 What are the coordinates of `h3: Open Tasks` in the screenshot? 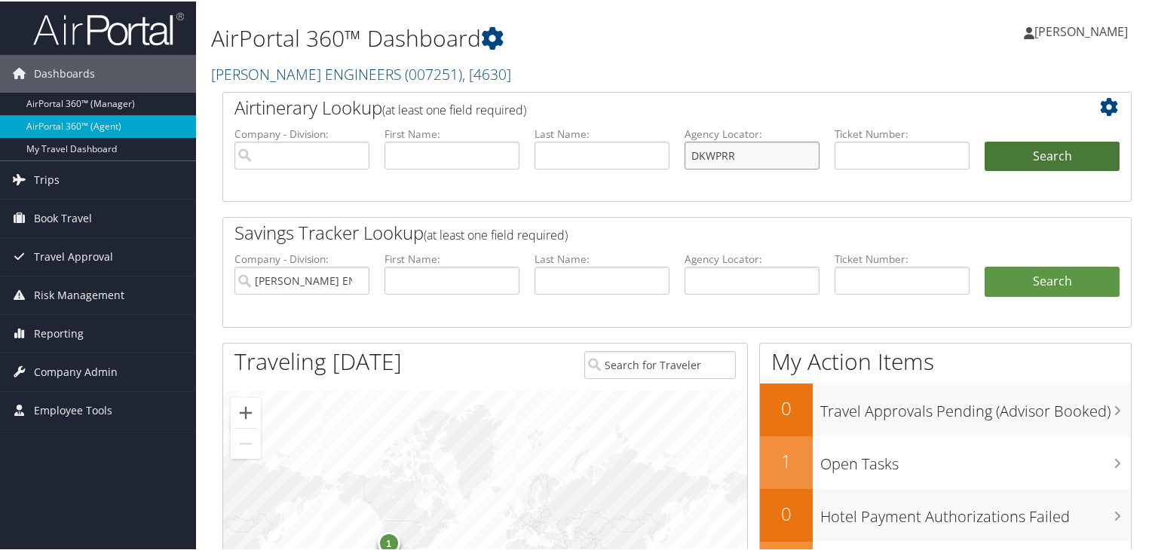 It's located at (975, 459).